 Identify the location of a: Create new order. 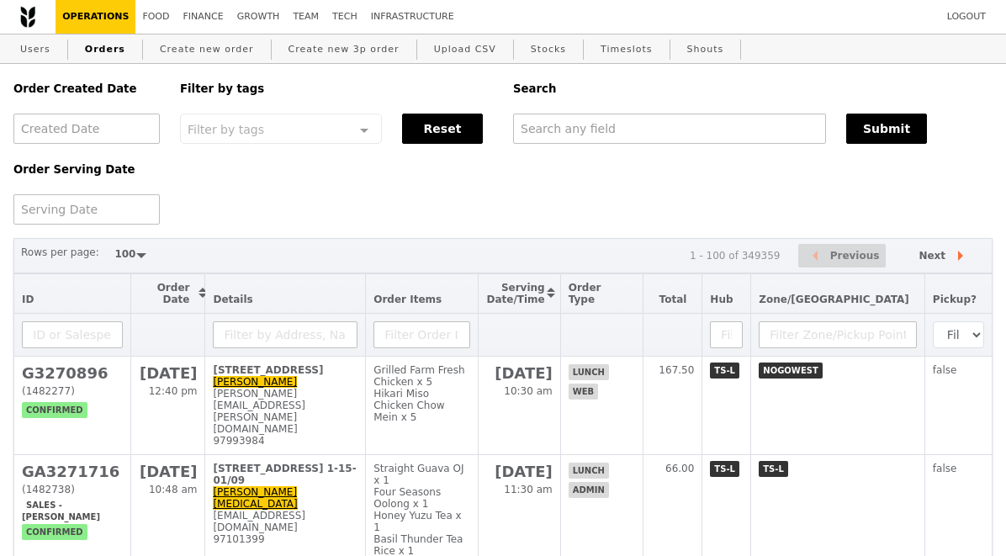
(207, 50).